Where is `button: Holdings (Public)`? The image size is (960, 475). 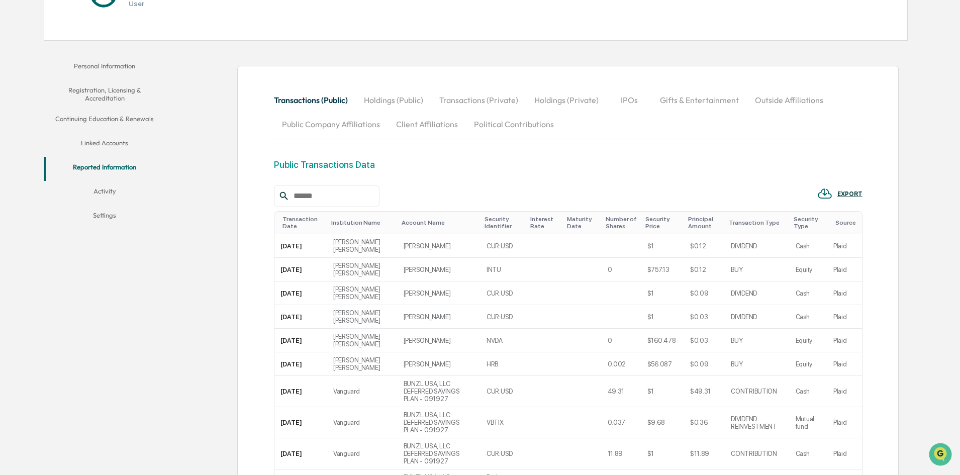
button: Holdings (Public) is located at coordinates (394, 100).